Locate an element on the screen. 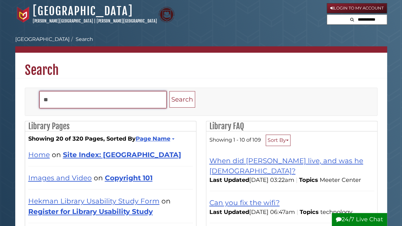 The image size is (402, 226). a: Home is located at coordinates (39, 155).